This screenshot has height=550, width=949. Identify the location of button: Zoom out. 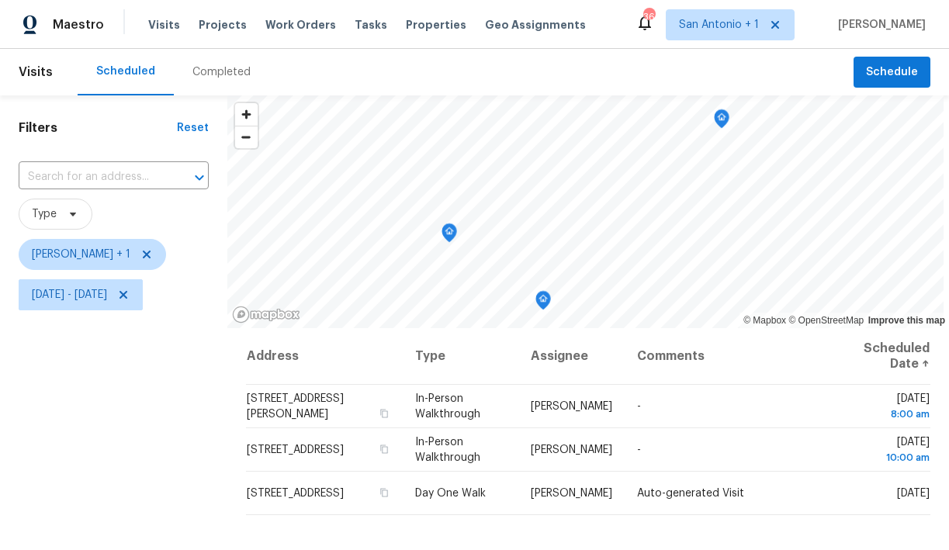
(246, 137).